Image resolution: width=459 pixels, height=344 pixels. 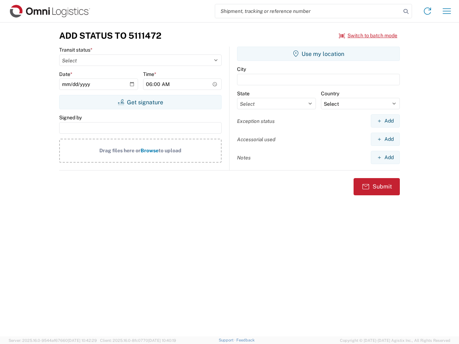 What do you see at coordinates (308, 11) in the screenshot?
I see `input: Shipment, tracking or reference number` at bounding box center [308, 11].